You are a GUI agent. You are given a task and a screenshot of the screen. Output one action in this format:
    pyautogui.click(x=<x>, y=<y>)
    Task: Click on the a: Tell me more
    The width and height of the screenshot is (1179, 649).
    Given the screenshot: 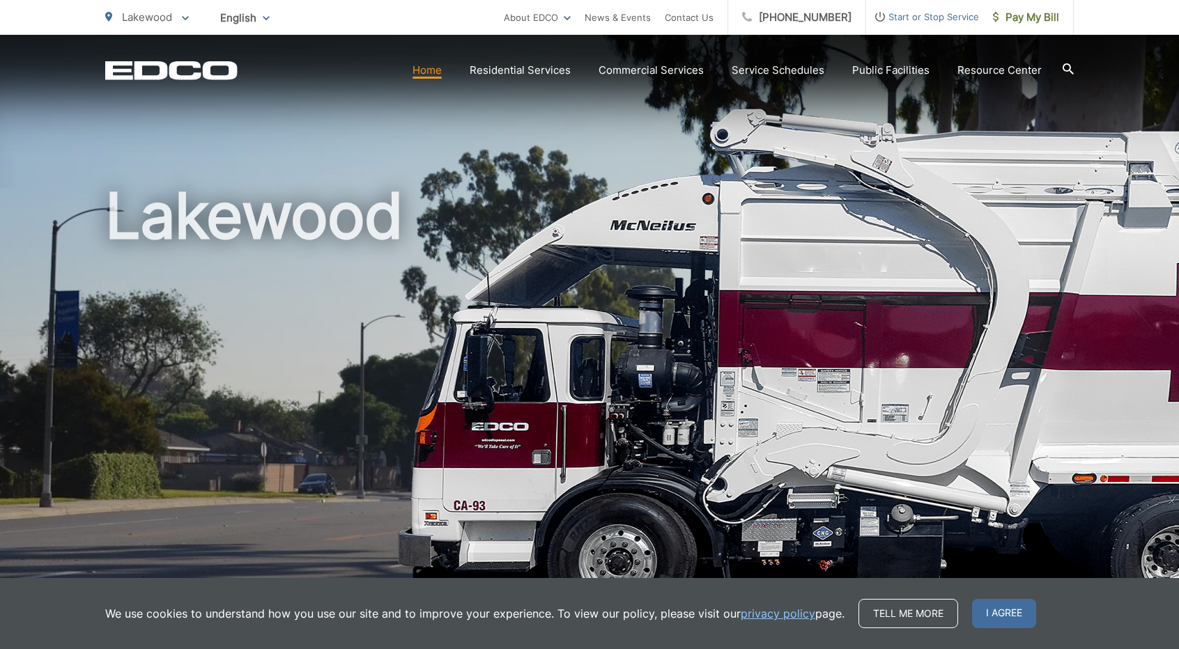 What is the action you would take?
    pyautogui.click(x=908, y=614)
    